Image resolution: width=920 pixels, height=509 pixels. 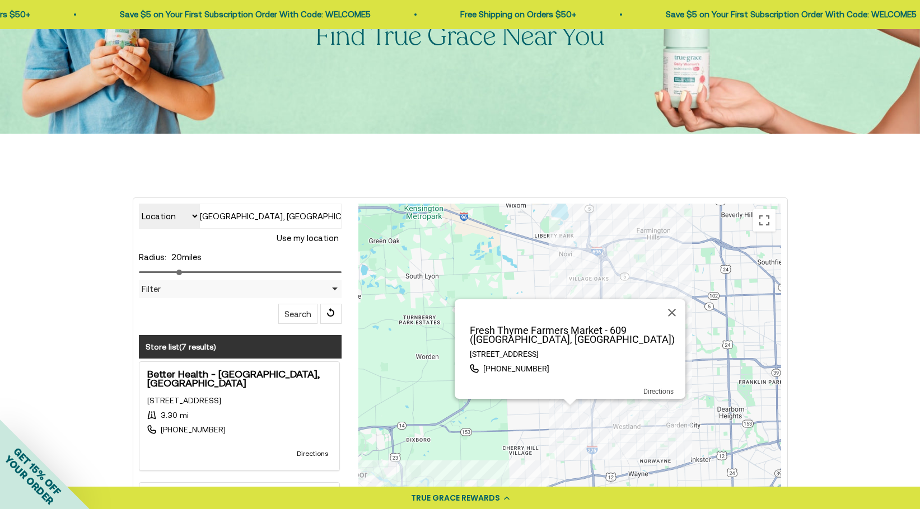 What do you see at coordinates (152, 257) in the screenshot?
I see `label: Radius:` at bounding box center [152, 257].